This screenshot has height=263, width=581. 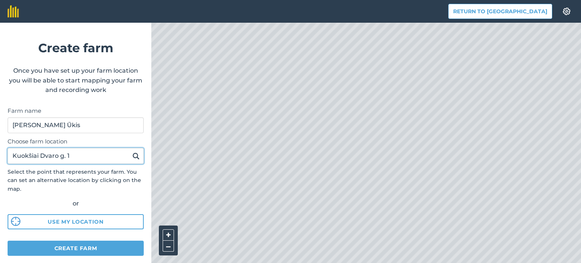 What do you see at coordinates (76, 48) in the screenshot?
I see `h1: Create farm` at bounding box center [76, 48].